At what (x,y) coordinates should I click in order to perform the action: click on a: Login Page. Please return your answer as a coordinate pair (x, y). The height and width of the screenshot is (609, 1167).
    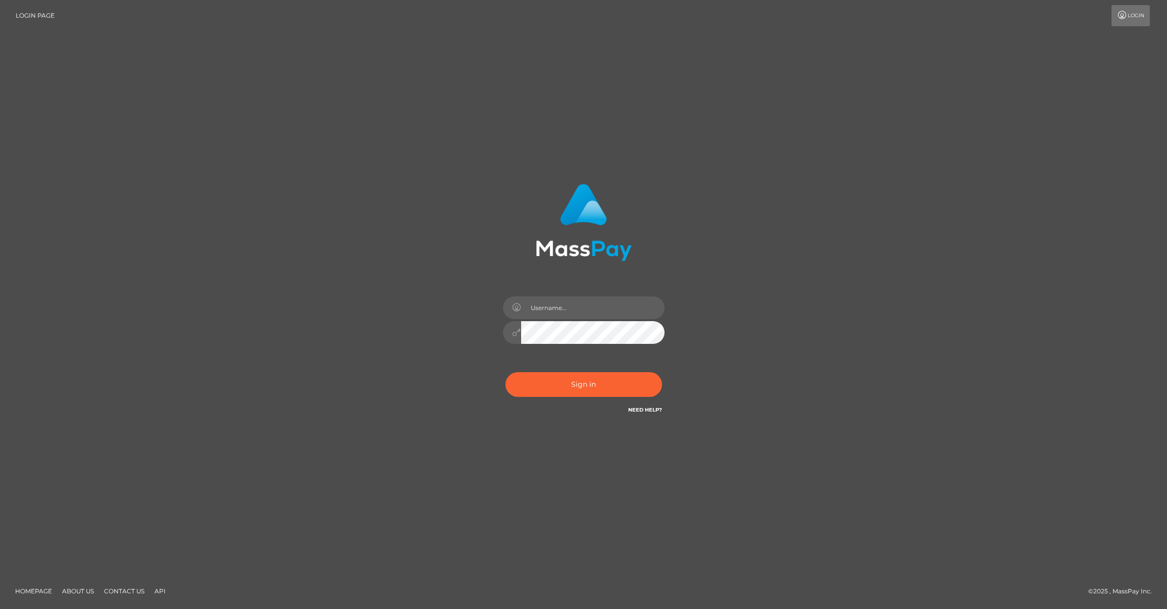
    Looking at the image, I should click on (35, 16).